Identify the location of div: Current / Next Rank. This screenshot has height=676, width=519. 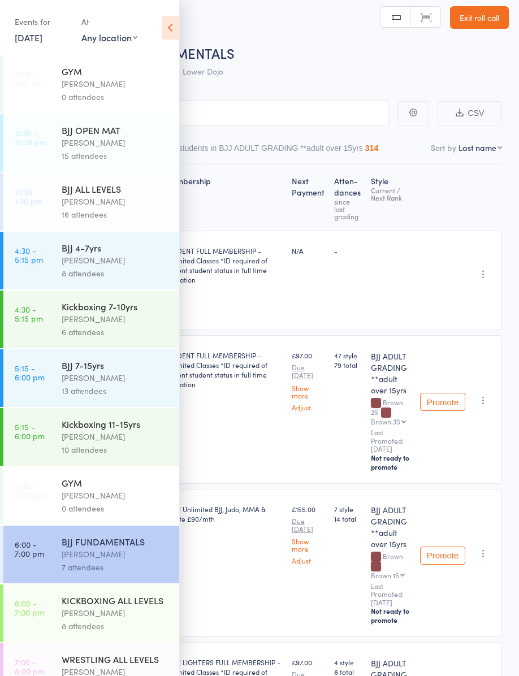
(391, 194).